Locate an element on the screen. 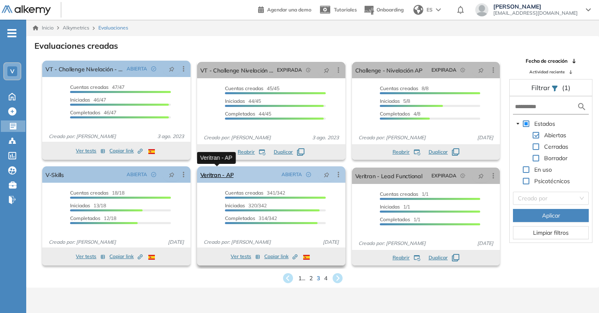 This screenshot has height=313, width=599. button: Duplicar is located at coordinates (443, 258).